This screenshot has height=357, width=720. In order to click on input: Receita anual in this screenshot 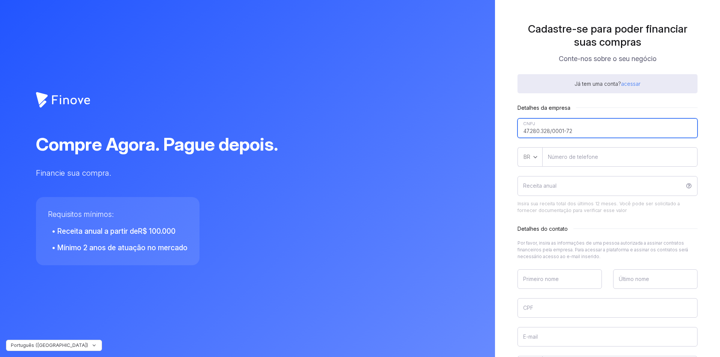, I will do `click(607, 186)`.